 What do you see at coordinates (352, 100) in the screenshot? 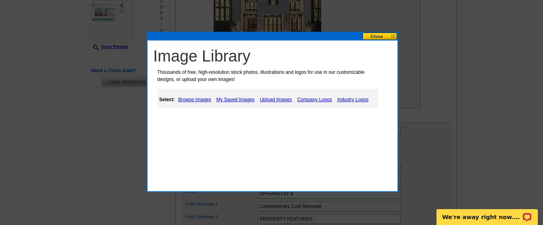
I see `a: Industry Logos` at bounding box center [352, 100].